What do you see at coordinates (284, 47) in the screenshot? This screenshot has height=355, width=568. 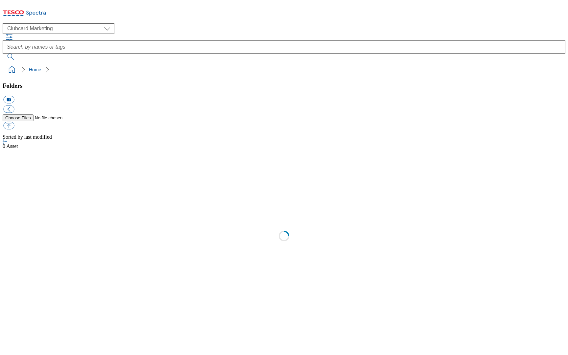 I see `input: Search by names or tags` at bounding box center [284, 47].